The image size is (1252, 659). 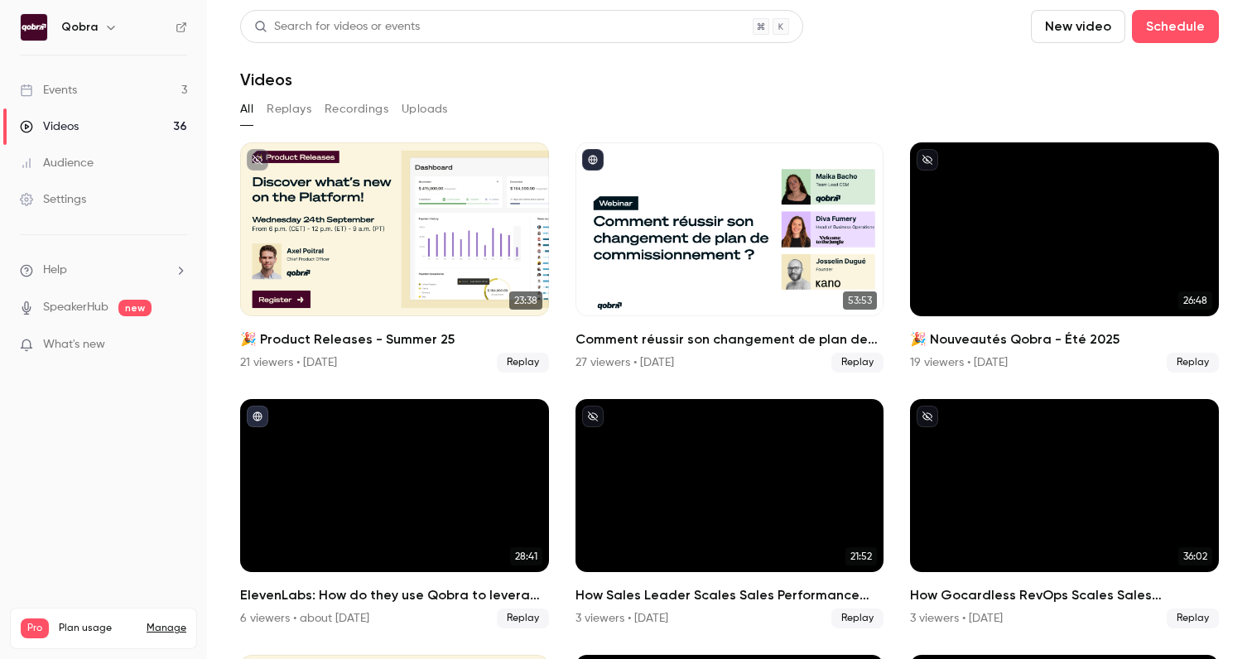 I want to click on img: Qobra, so click(x=34, y=27).